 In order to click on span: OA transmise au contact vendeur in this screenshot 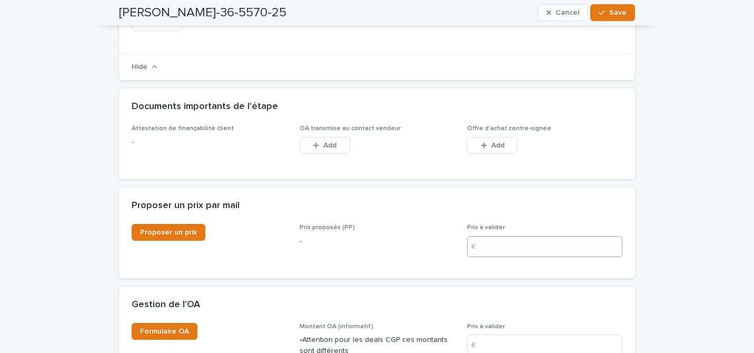, I will do `click(350, 128)`.